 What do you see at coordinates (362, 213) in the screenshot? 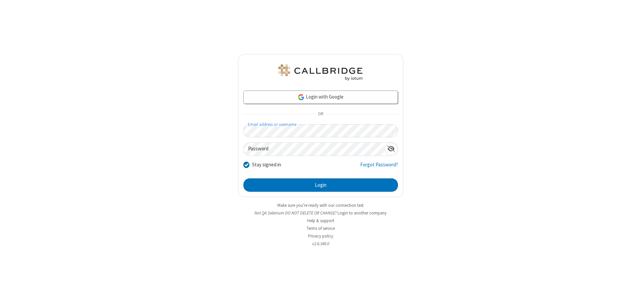
I see `button: Login to another company` at bounding box center [362, 213].